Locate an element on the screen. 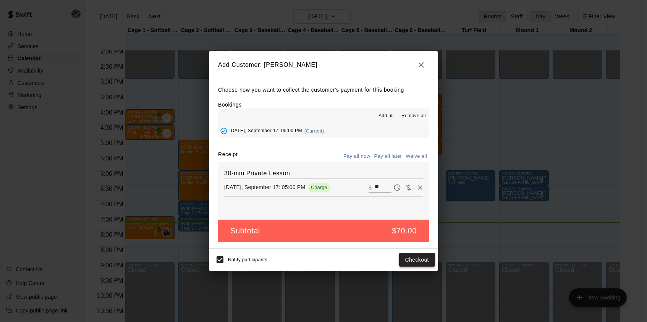 The width and height of the screenshot is (647, 322). span: Waive payment is located at coordinates (409, 187).